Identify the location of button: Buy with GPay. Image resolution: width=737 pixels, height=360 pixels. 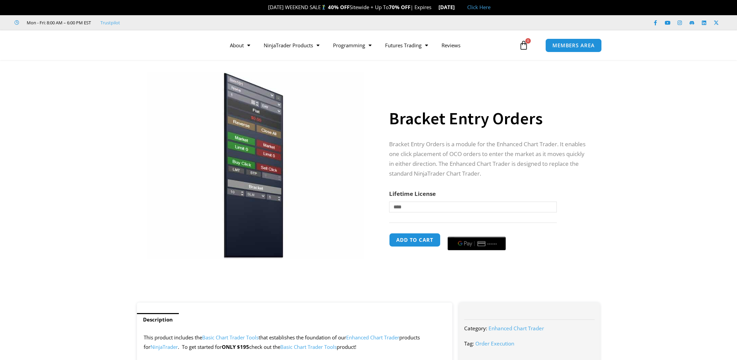
(477, 244).